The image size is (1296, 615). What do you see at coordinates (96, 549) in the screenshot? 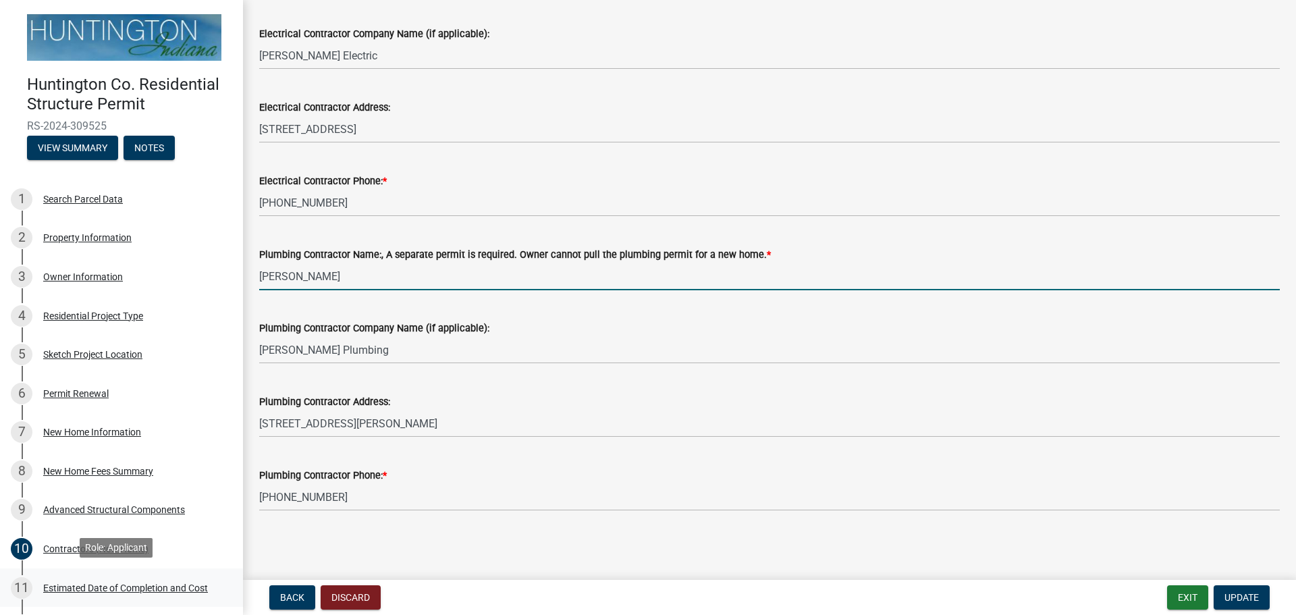
I see `div: Contractors (New Home)` at bounding box center [96, 549].